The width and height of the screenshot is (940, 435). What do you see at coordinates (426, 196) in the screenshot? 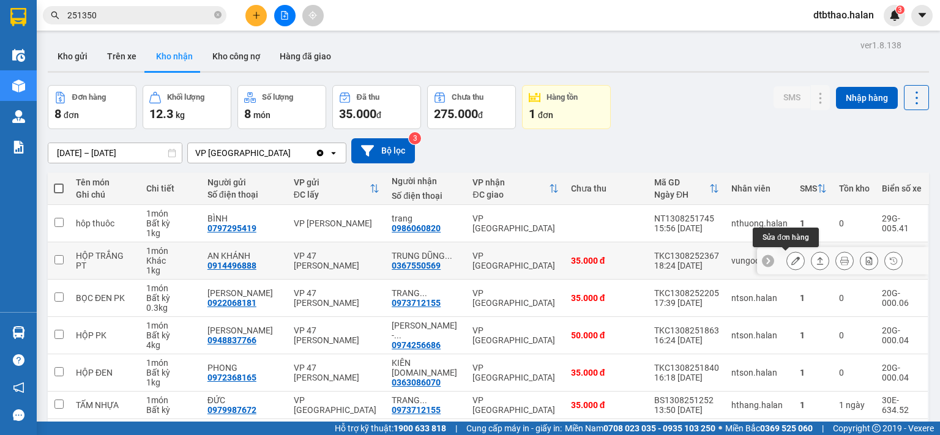
I see `div: Số điện thoại` at bounding box center [426, 196].